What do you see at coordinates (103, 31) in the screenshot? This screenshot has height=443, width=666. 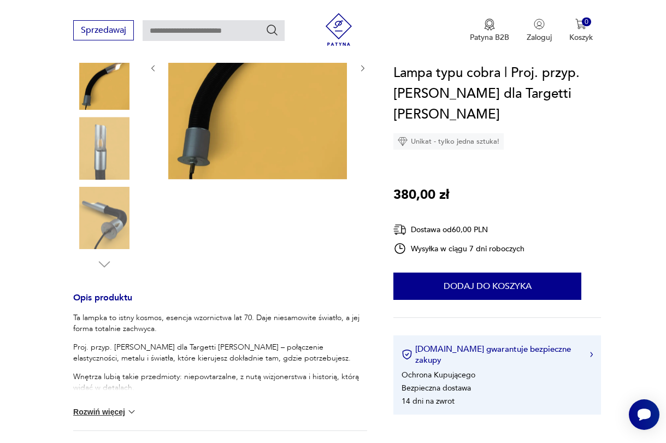 I see `a: Sprzedawaj` at bounding box center [103, 31].